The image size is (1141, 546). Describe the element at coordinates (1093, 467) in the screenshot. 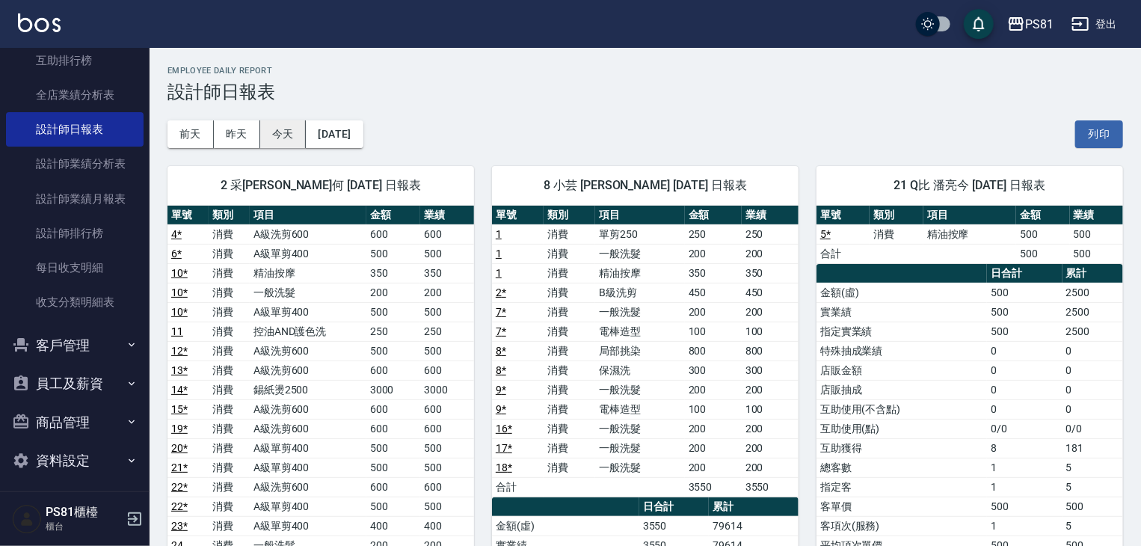

I see `td: 5` at that location.